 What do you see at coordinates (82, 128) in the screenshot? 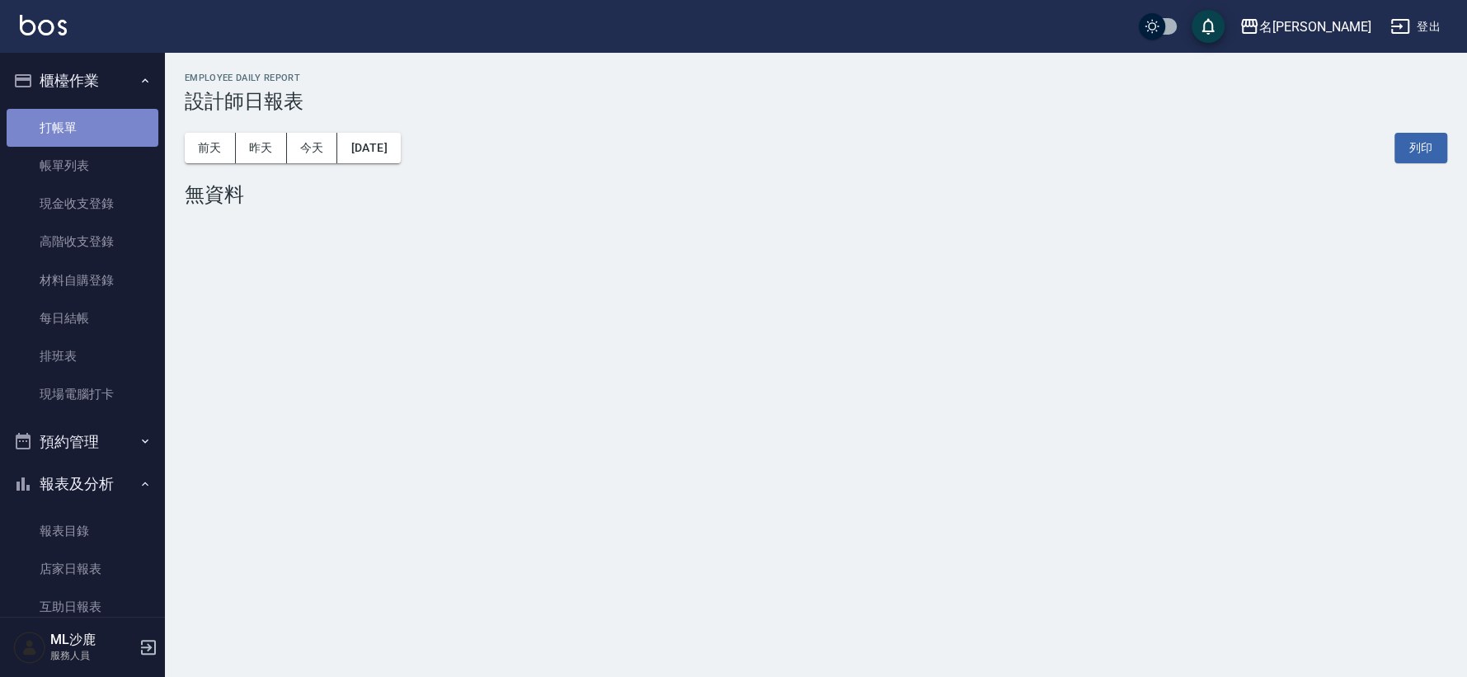
I see `a: 打帳單` at bounding box center [82, 128].